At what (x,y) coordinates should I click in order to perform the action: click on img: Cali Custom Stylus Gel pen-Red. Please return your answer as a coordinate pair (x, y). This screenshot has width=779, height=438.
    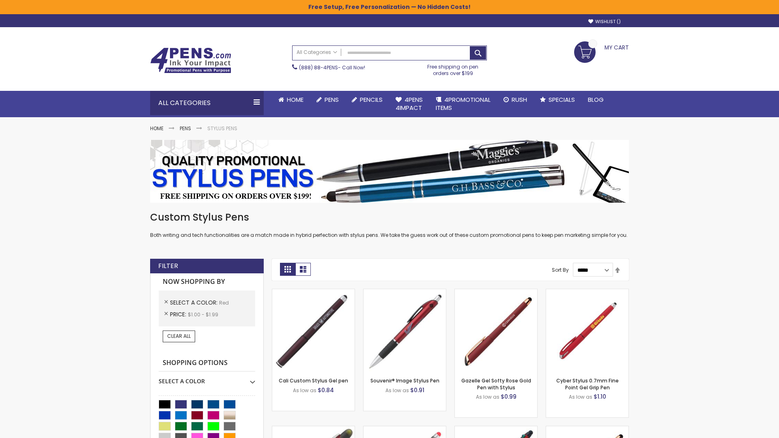
    Looking at the image, I should click on (313, 330).